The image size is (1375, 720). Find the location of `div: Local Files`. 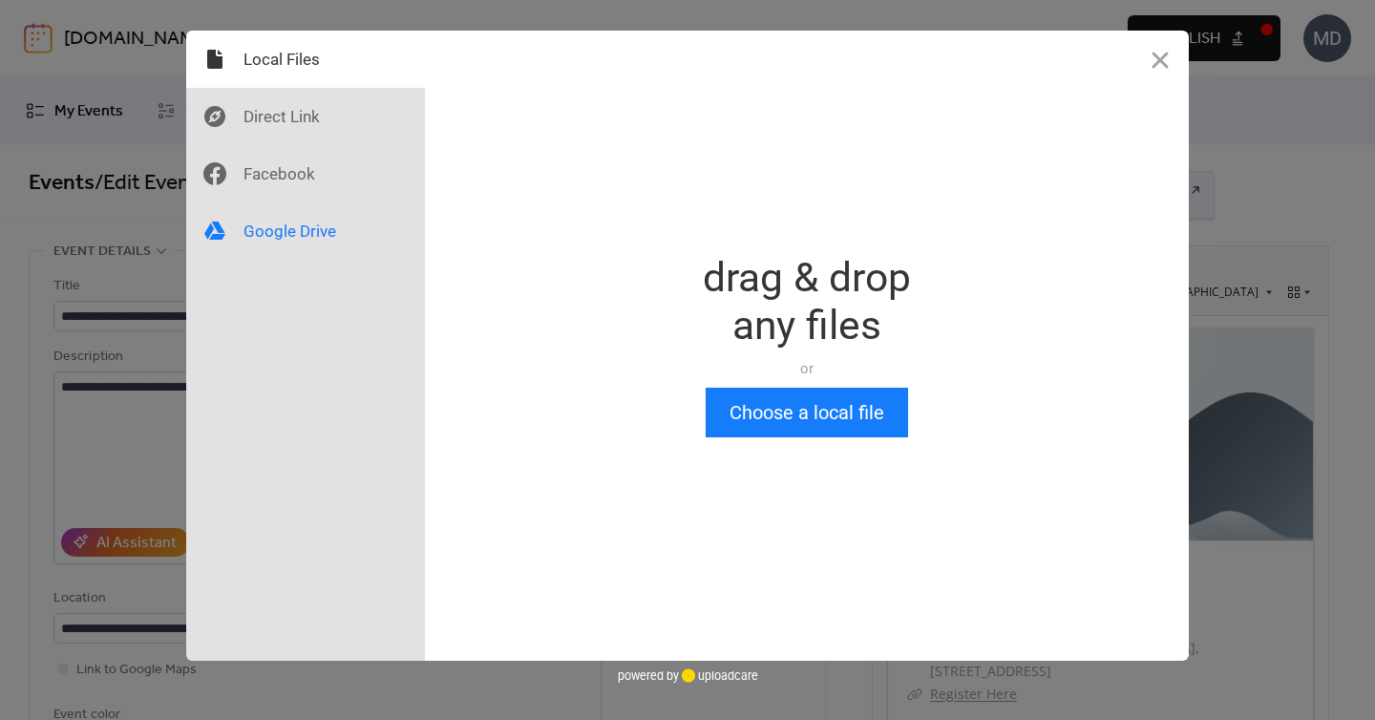

div: Local Files is located at coordinates (306, 59).